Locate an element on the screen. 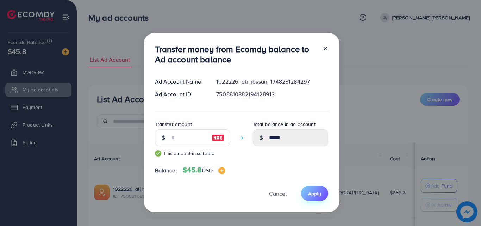 Image resolution: width=481 pixels, height=226 pixels. button: Cancel is located at coordinates (278, 193).